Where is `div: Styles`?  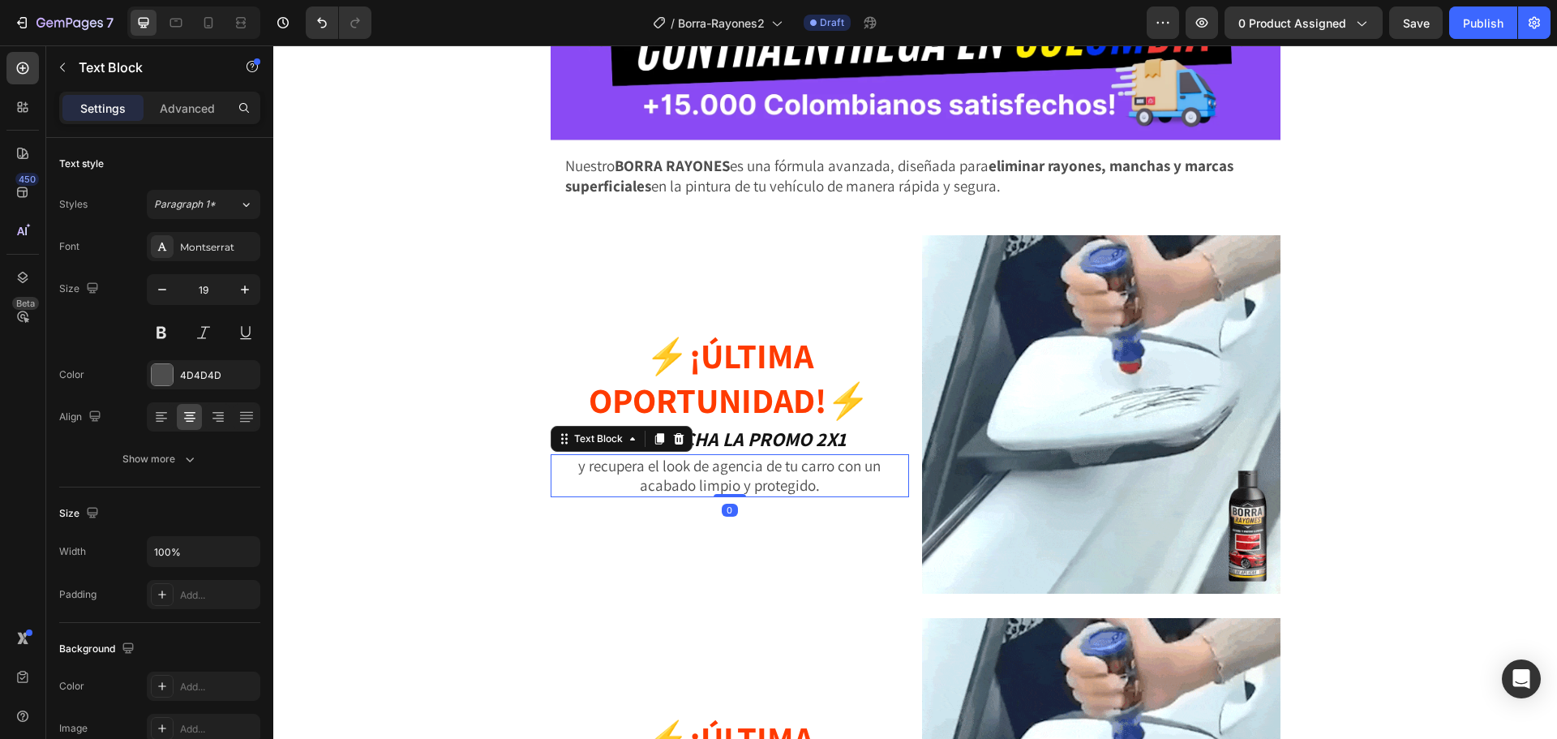
div: Styles is located at coordinates (73, 204).